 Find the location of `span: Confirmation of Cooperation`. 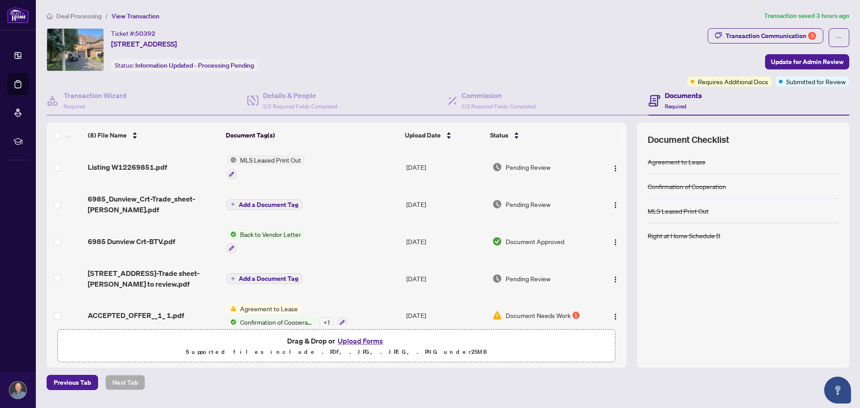

span: Confirmation of Cooperation is located at coordinates (276, 322).